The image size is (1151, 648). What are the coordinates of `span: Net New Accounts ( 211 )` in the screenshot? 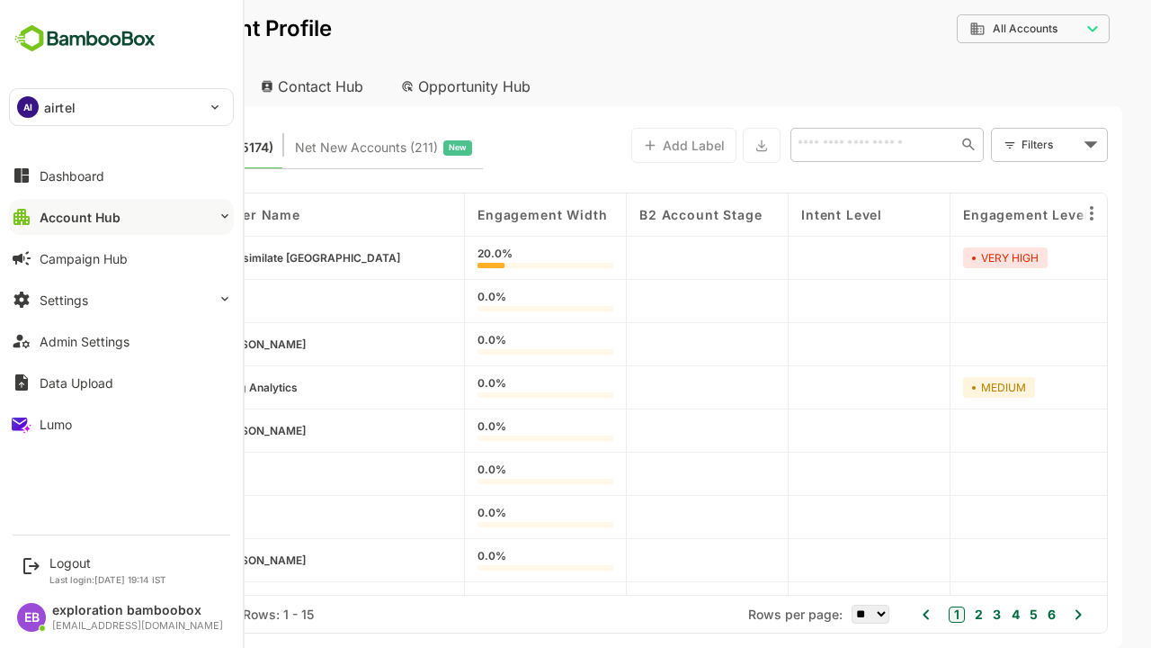 It's located at (303, 148).